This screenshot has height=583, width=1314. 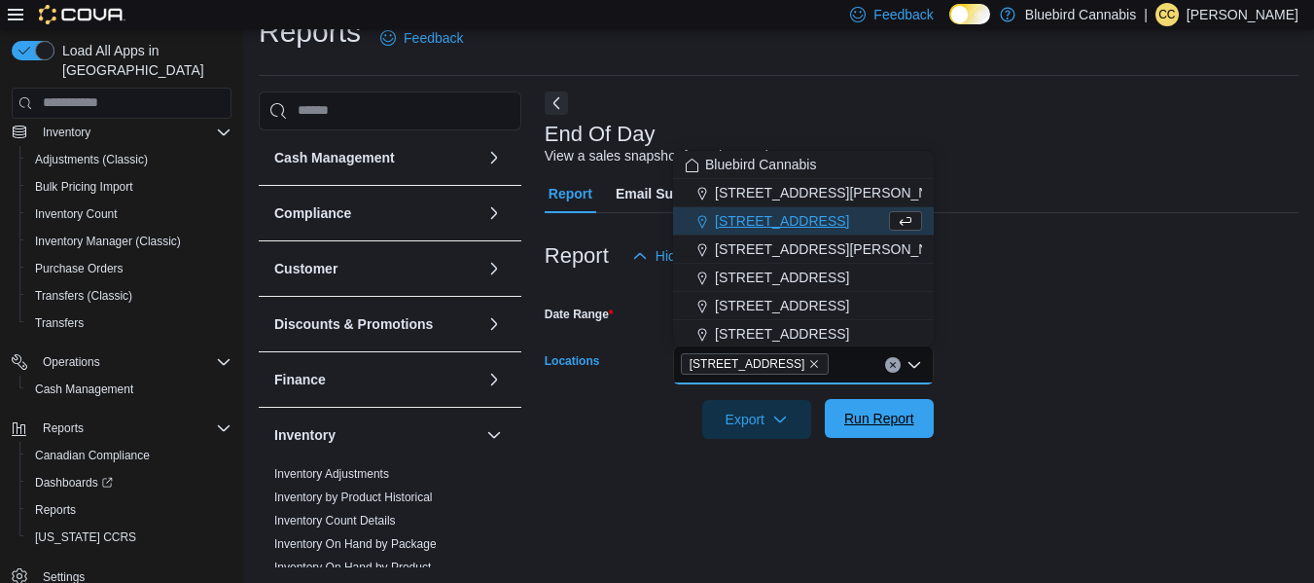 What do you see at coordinates (84, 389) in the screenshot?
I see `a: Cash Management` at bounding box center [84, 389].